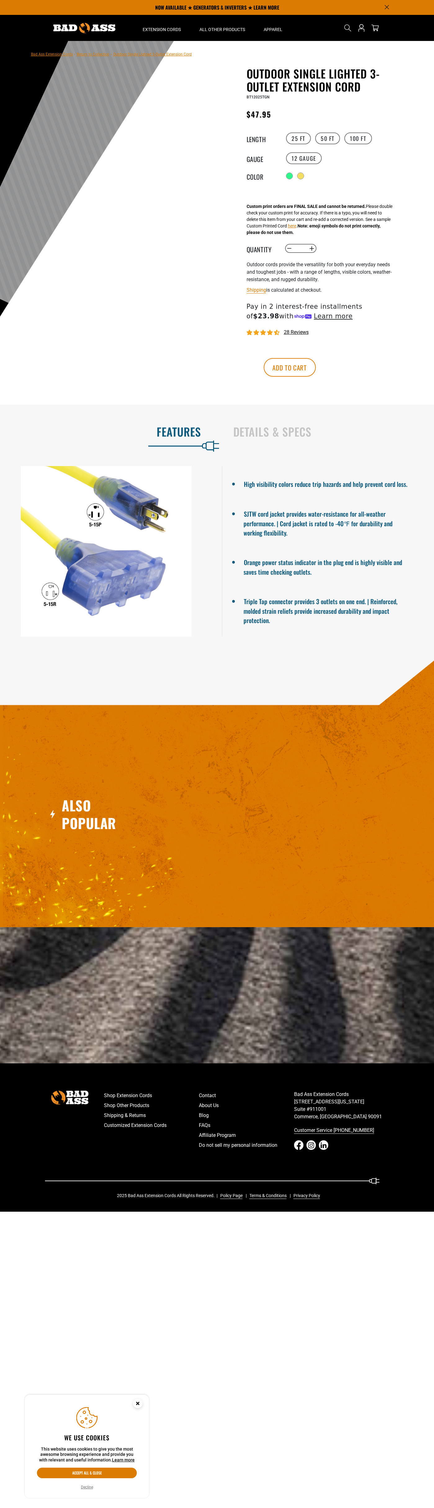 The width and height of the screenshot is (434, 1508). Describe the element at coordinates (273, 29) in the screenshot. I see `span: Apparel` at that location.